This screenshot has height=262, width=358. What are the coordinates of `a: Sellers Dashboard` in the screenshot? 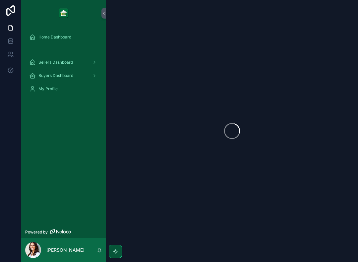 It's located at (64, 62).